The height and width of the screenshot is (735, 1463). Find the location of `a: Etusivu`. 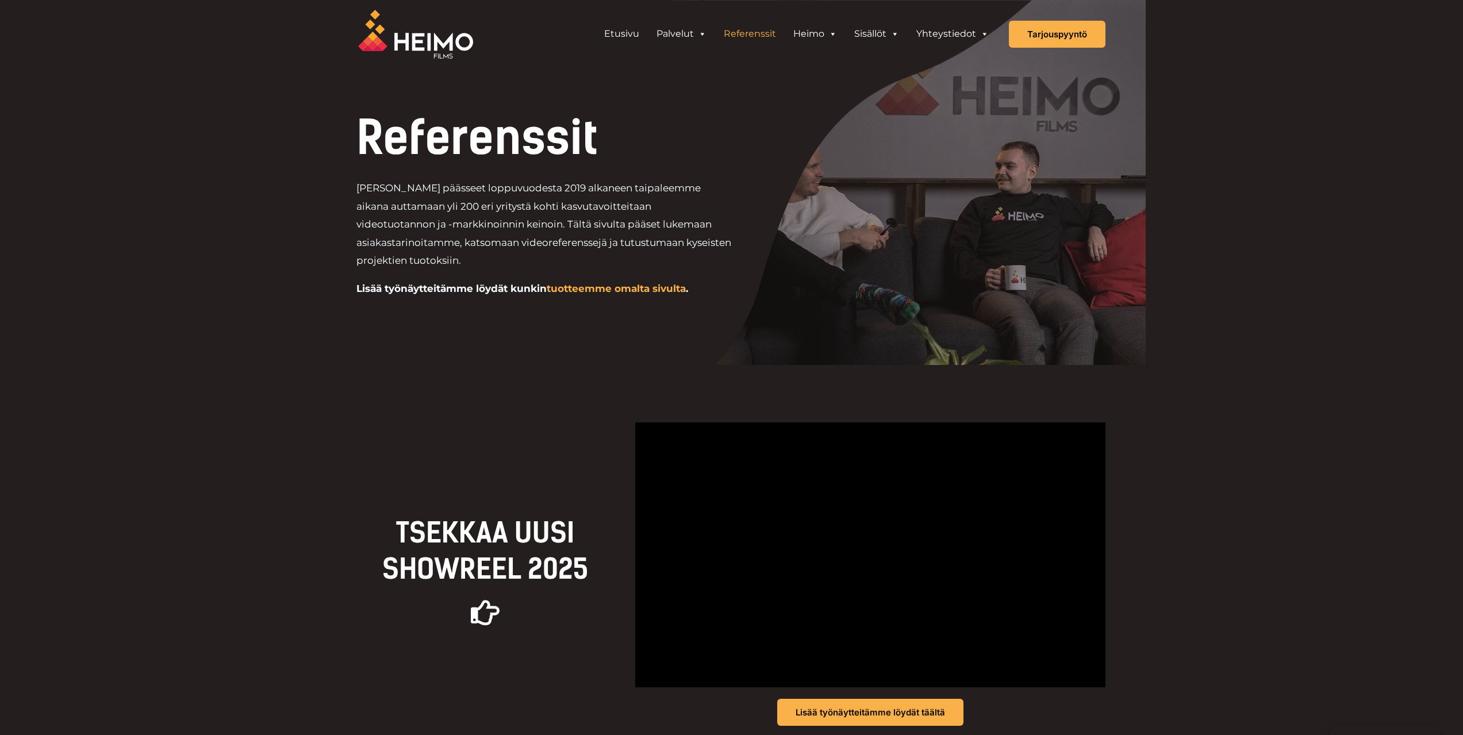

a: Etusivu is located at coordinates (622, 34).